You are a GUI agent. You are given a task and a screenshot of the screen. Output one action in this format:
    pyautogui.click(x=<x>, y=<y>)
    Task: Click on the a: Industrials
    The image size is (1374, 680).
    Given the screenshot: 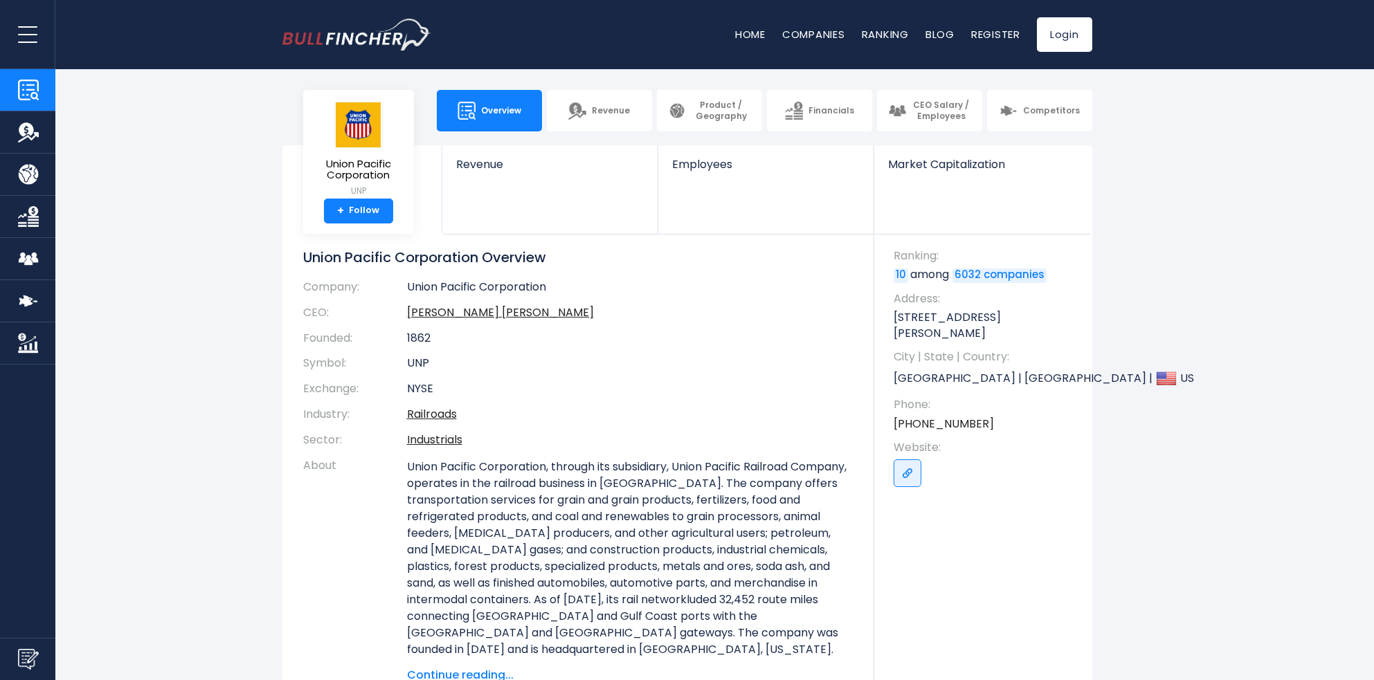 What is the action you would take?
    pyautogui.click(x=435, y=439)
    